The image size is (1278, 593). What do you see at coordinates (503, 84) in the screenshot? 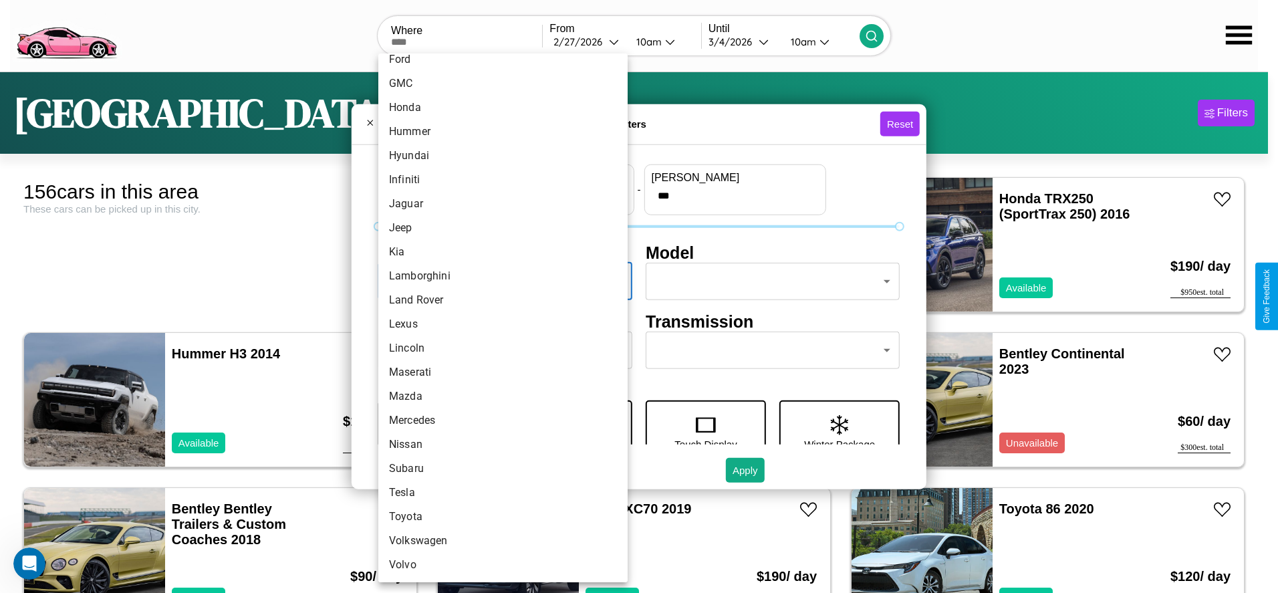
I see `li: GMC` at bounding box center [503, 84].